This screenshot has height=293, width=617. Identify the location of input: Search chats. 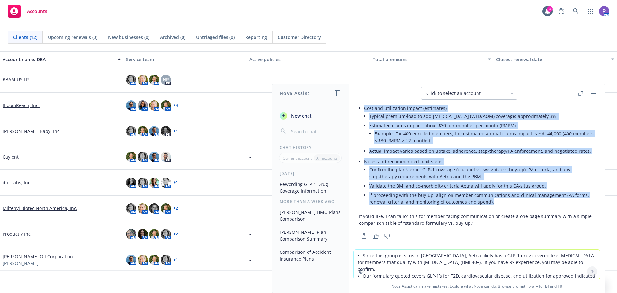
(315, 131).